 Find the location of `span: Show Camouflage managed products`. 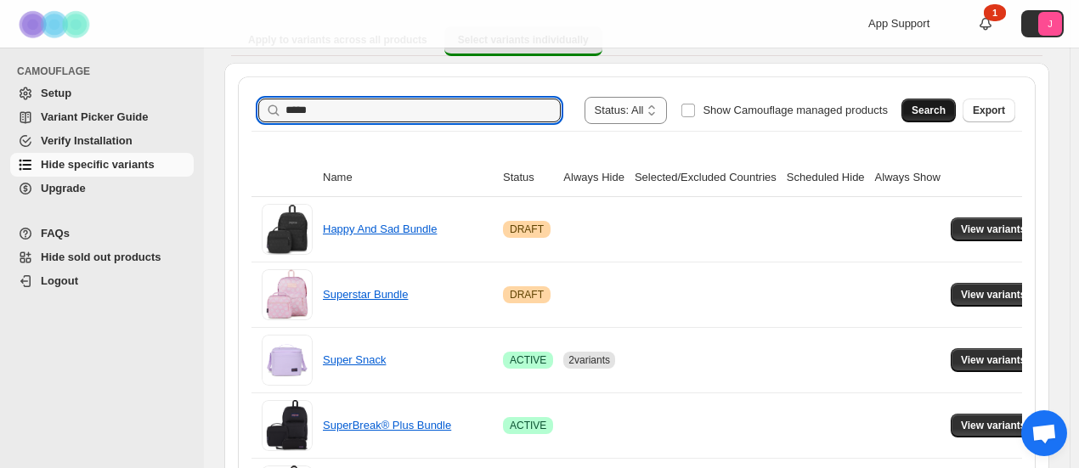

span: Show Camouflage managed products is located at coordinates (795, 110).